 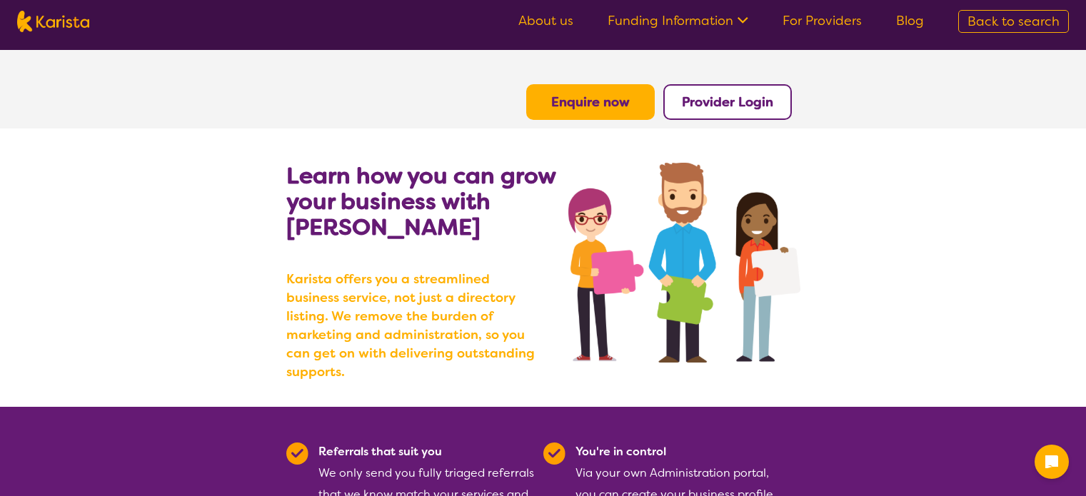 What do you see at coordinates (727, 102) in the screenshot?
I see `a: Provider Login` at bounding box center [727, 102].